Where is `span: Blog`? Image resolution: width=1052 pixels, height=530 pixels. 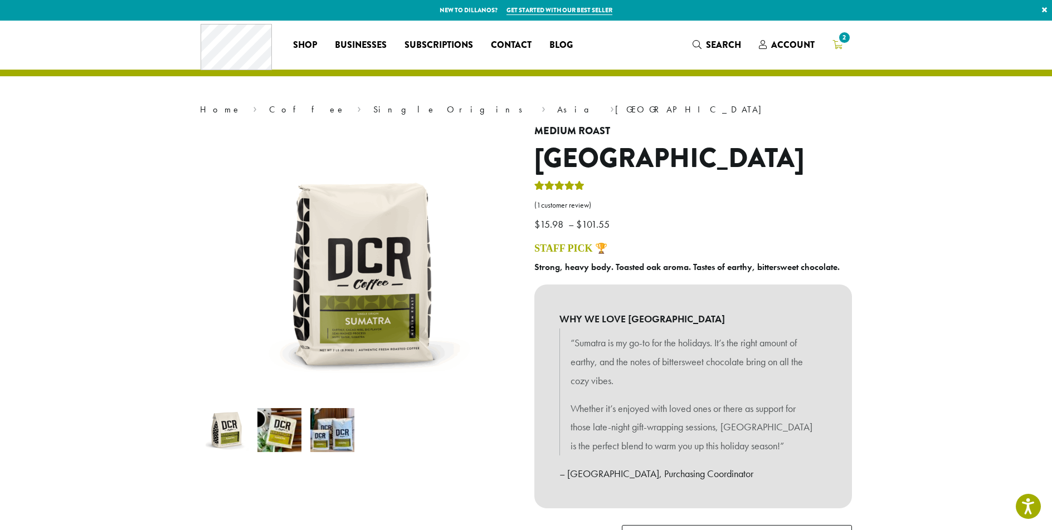
span: Blog is located at coordinates (561, 45).